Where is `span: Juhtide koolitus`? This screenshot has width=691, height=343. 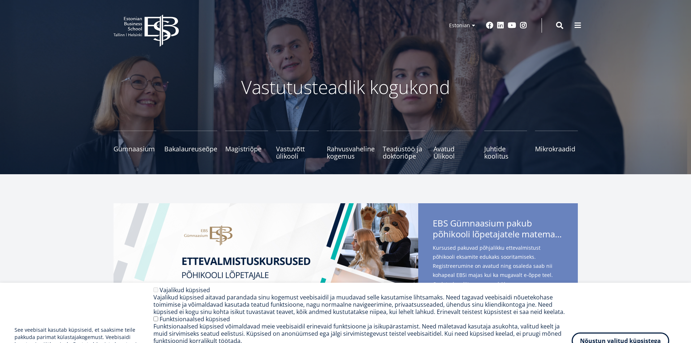
span: Juhtide koolitus is located at coordinates (506, 152).